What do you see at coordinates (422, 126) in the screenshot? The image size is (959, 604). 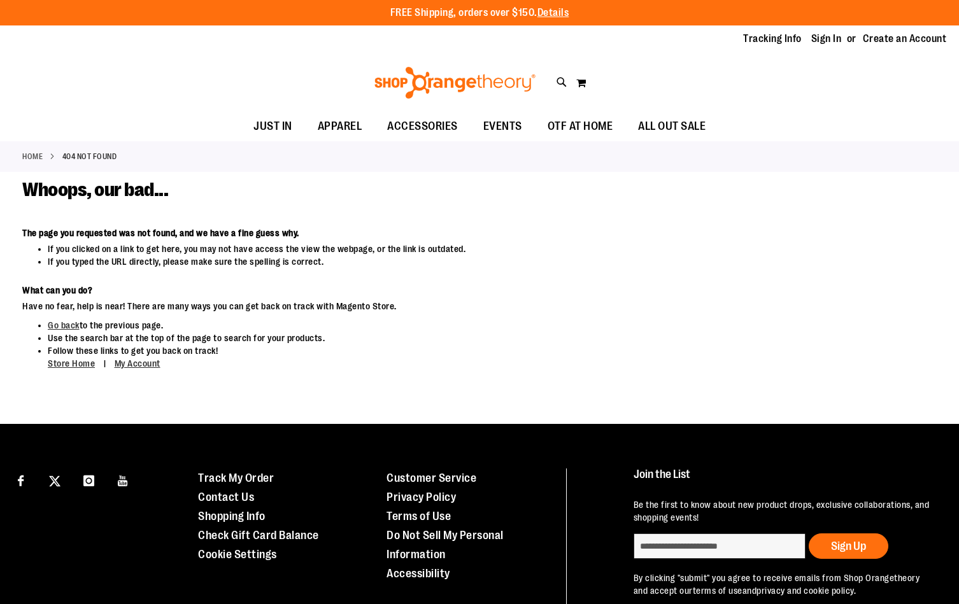 I see `span: ACCESSORIES` at bounding box center [422, 126].